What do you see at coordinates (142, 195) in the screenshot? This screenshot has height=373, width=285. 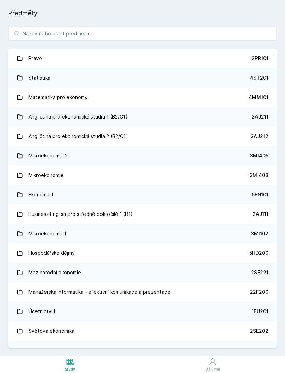 I see `a: Ekonomie I. 5EN101` at bounding box center [142, 195].